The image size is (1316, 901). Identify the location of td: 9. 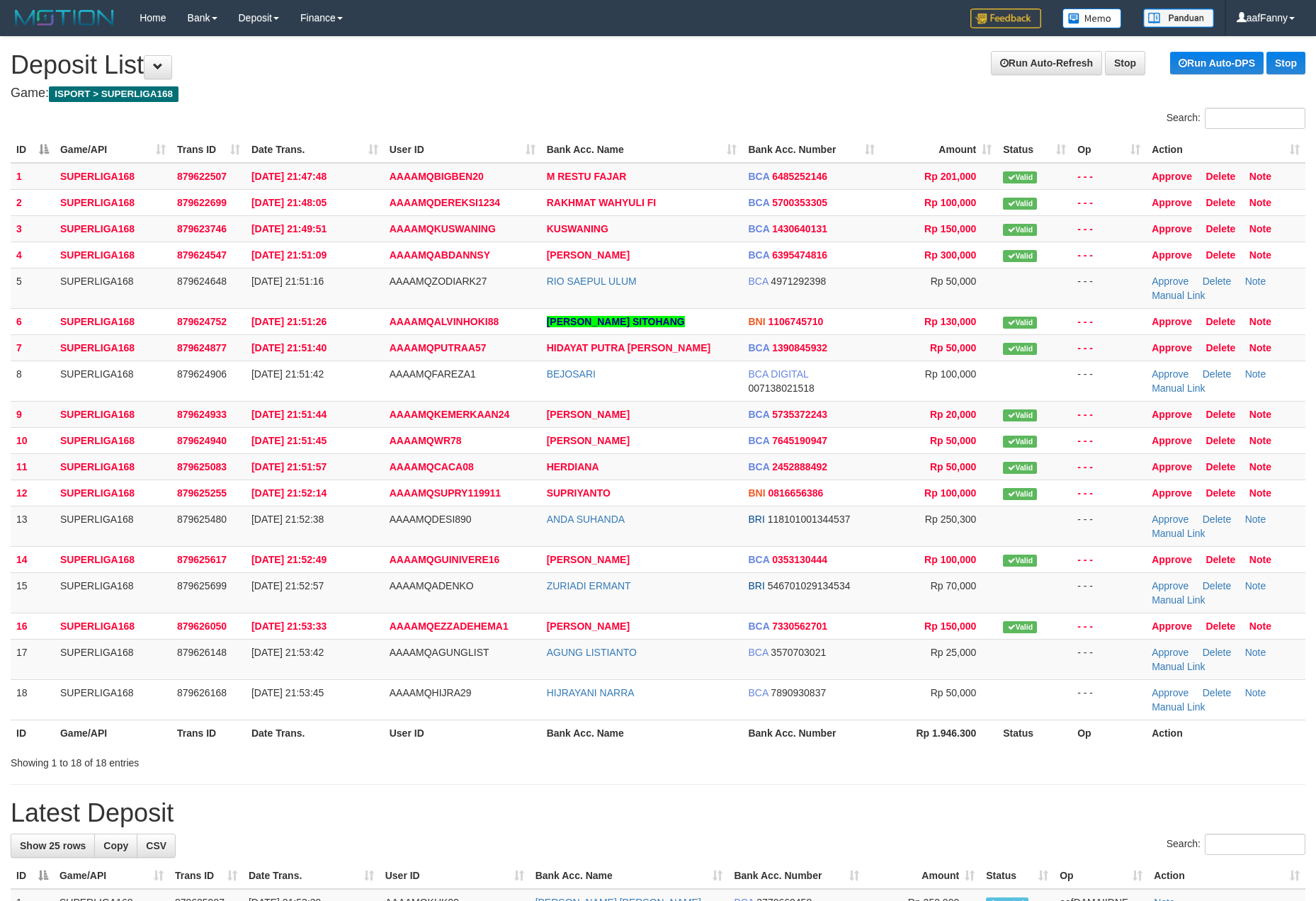
(33, 413).